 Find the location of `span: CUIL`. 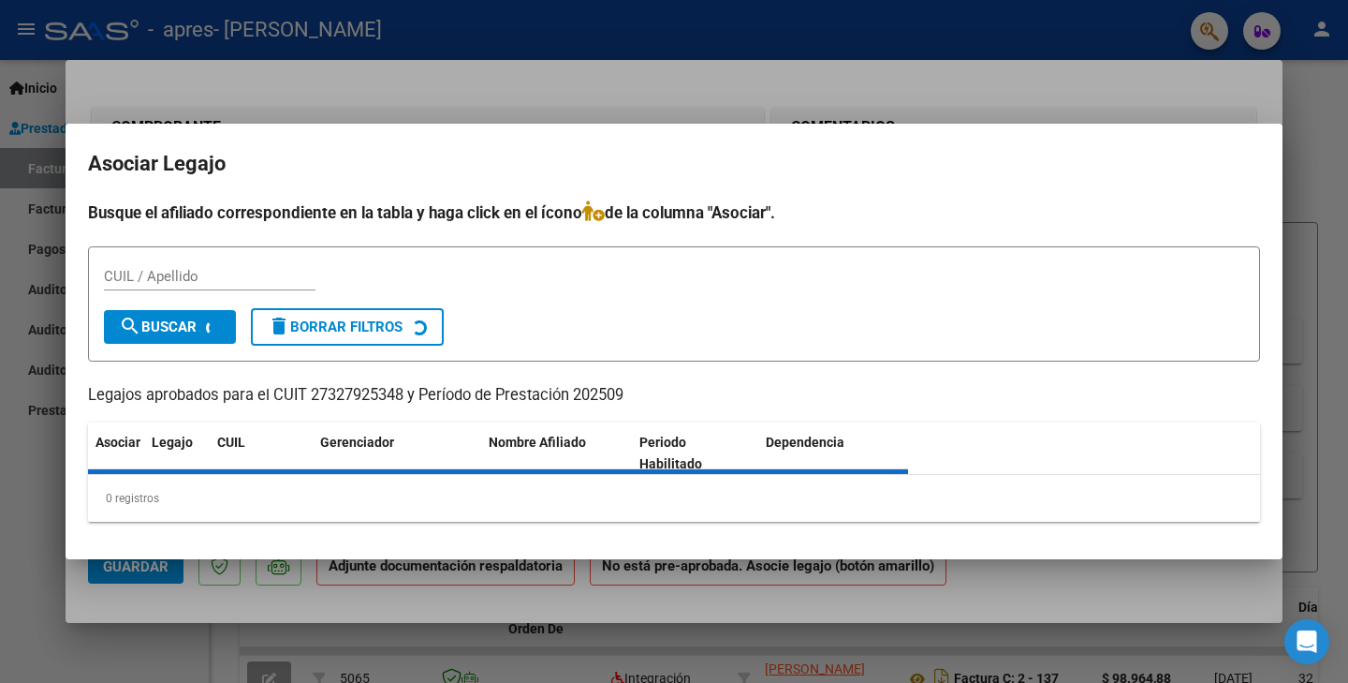

span: CUIL is located at coordinates (231, 442).